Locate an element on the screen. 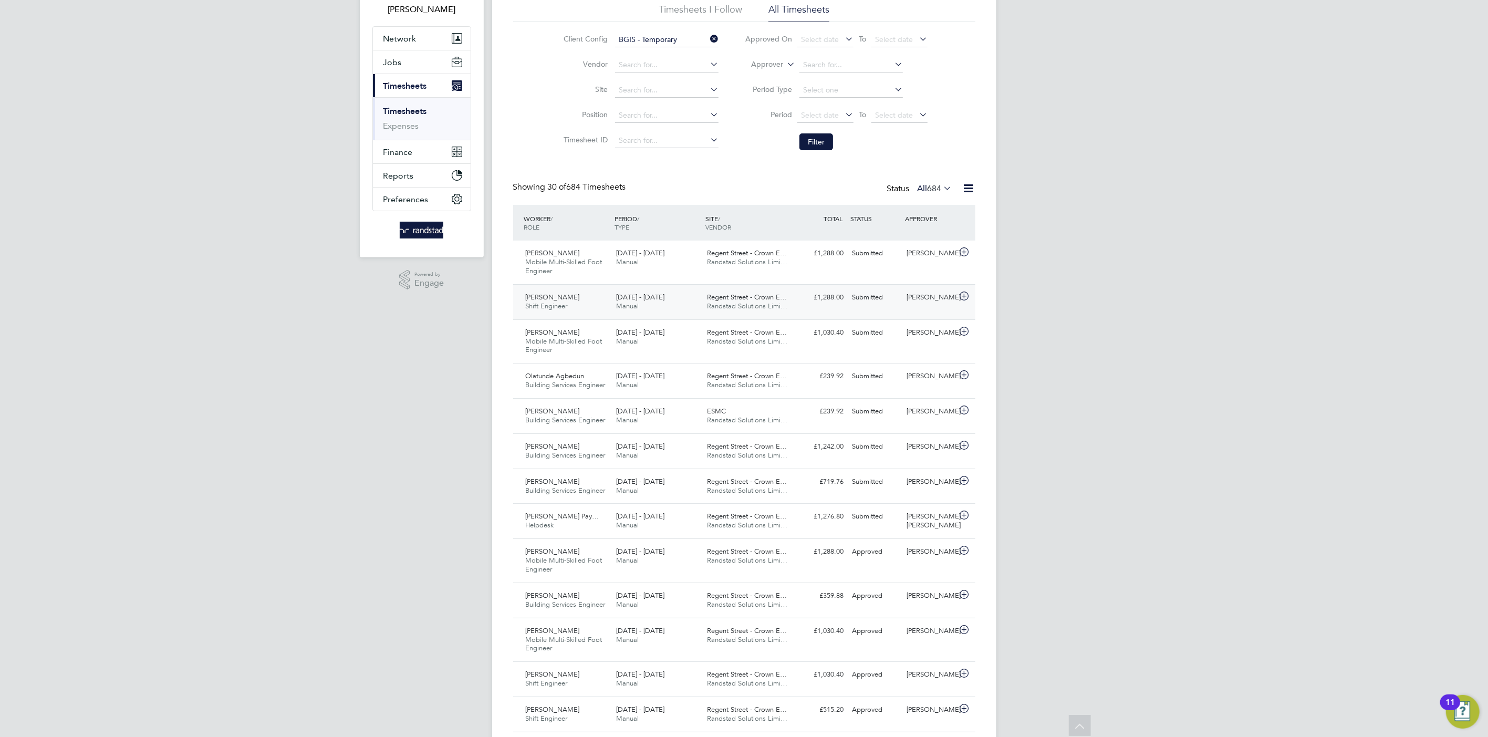  a: Timesheets is located at coordinates (405, 111).